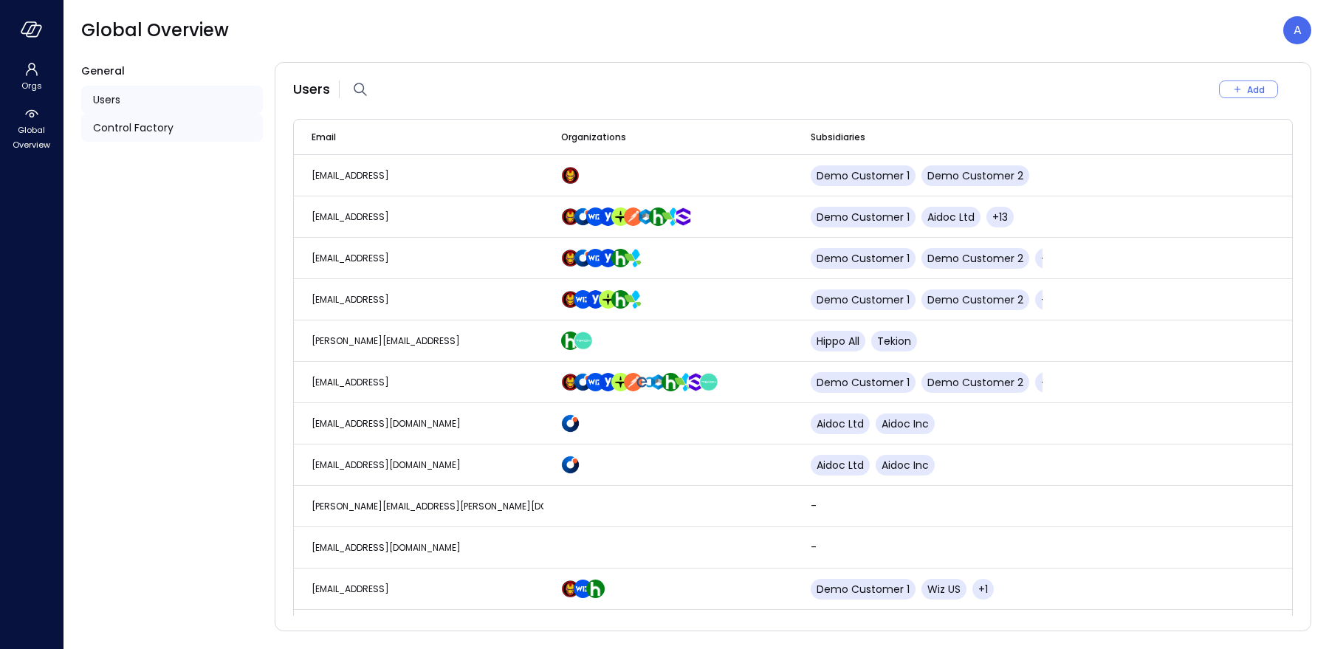 The height and width of the screenshot is (649, 1329). Describe the element at coordinates (172, 100) in the screenshot. I see `div: Users` at that location.